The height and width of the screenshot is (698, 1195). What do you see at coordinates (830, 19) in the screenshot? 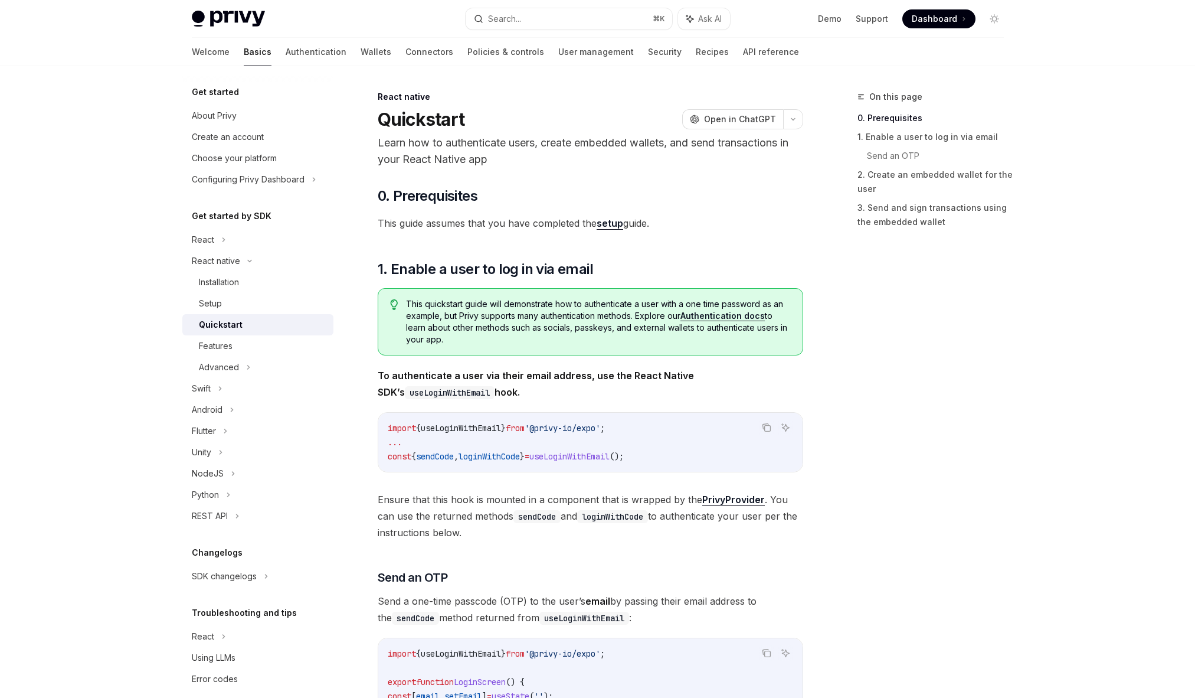
I see `a: Demo` at bounding box center [830, 19].